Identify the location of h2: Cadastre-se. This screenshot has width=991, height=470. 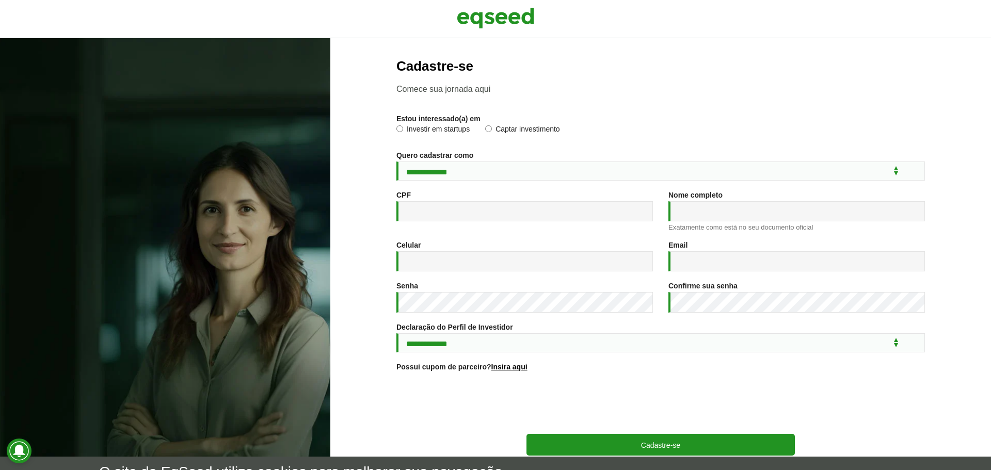
(661, 66).